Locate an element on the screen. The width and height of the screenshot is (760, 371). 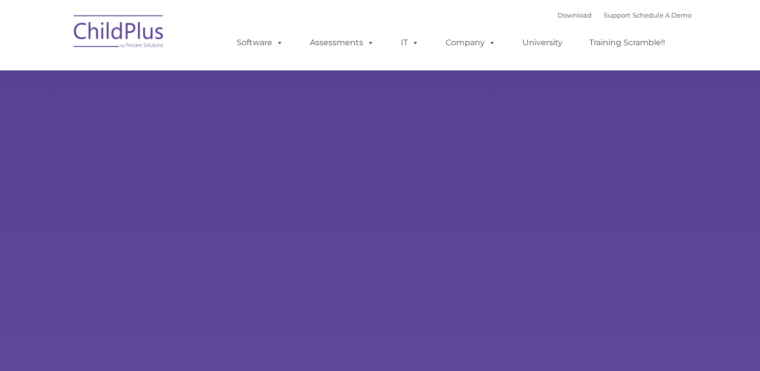
a: Schedule A Demo is located at coordinates (662, 15).